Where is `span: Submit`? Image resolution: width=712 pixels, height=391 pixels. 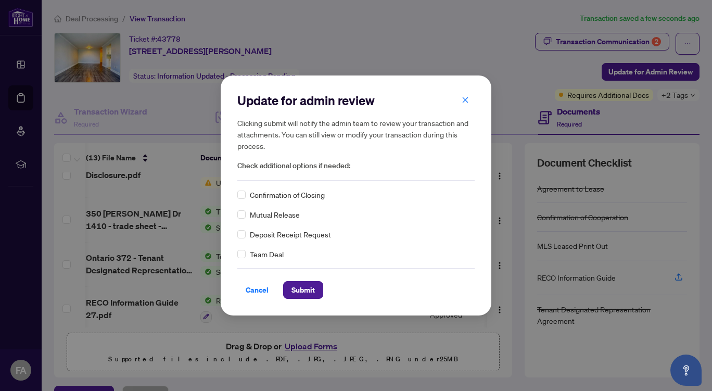 span: Submit is located at coordinates (303, 290).